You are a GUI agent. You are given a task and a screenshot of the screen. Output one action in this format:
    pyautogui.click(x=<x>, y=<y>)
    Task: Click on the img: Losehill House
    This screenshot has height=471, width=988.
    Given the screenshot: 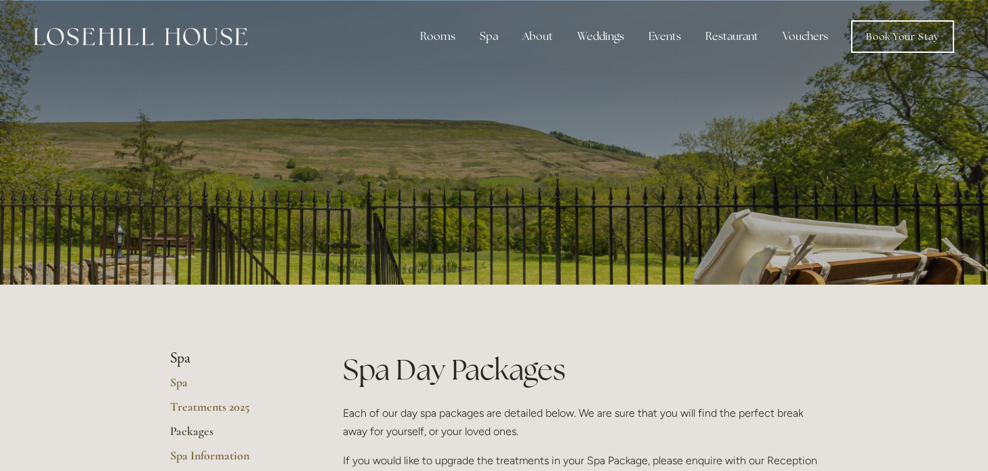 What is the action you would take?
    pyautogui.click(x=140, y=37)
    